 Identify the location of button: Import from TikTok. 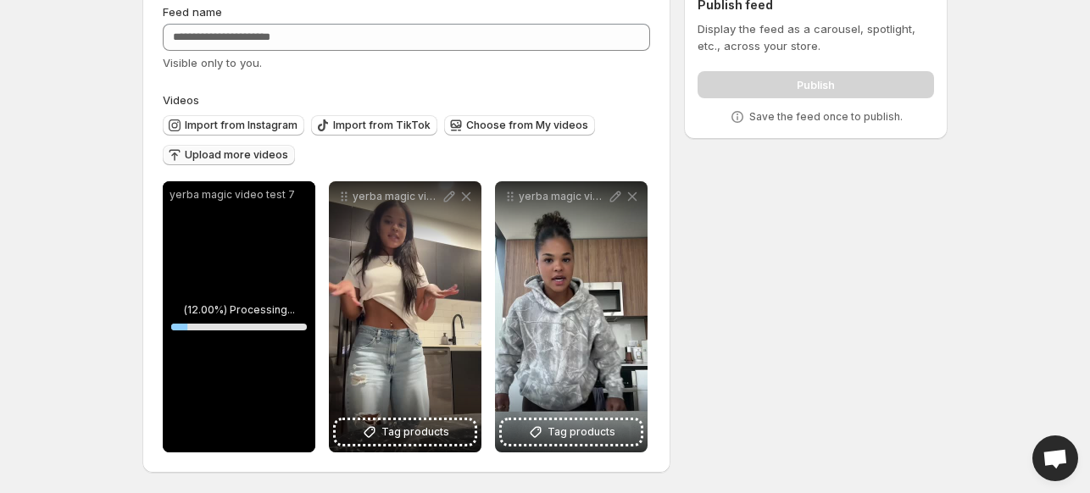
(374, 125).